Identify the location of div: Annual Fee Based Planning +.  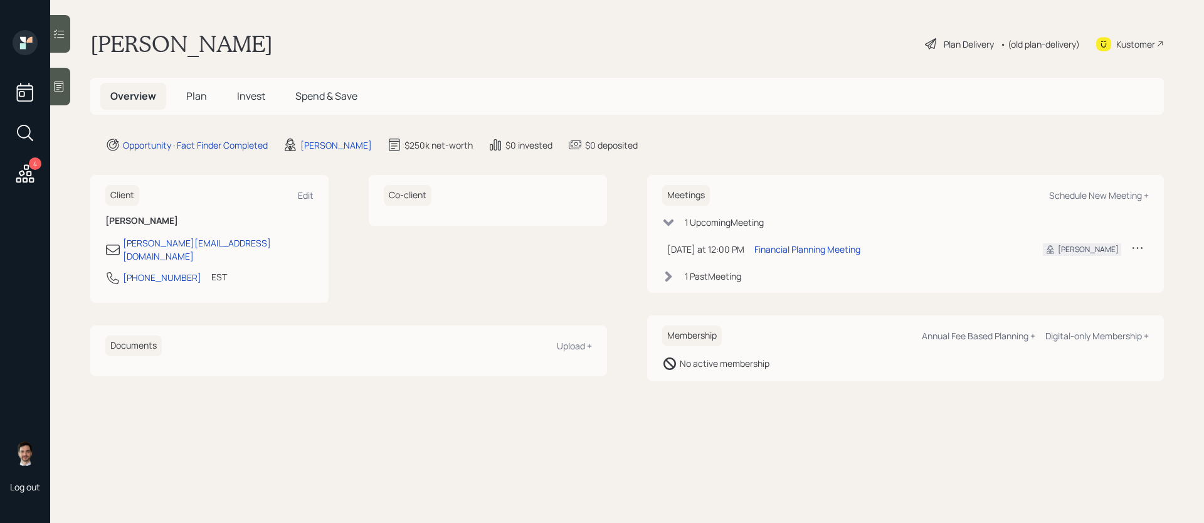
(978, 335).